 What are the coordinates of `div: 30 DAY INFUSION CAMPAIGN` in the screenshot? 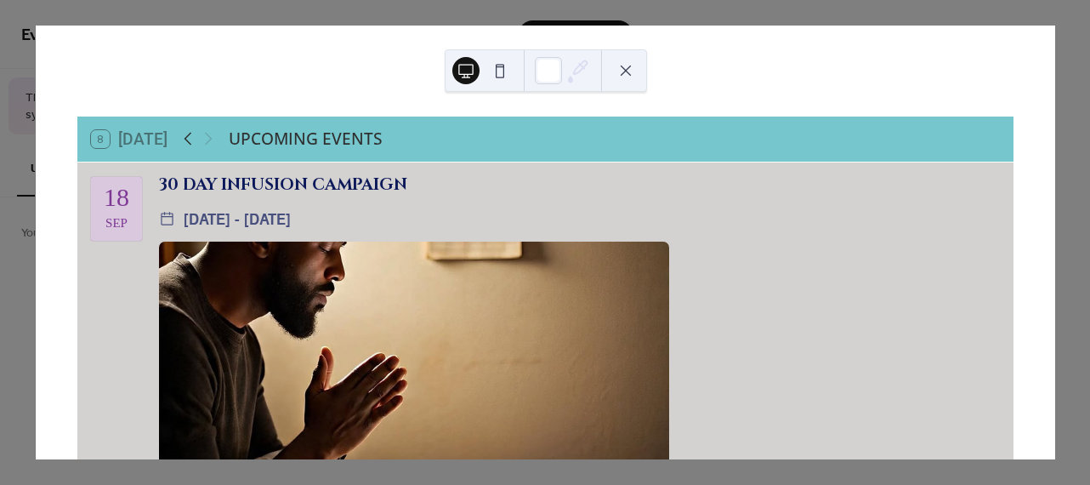 It's located at (579, 184).